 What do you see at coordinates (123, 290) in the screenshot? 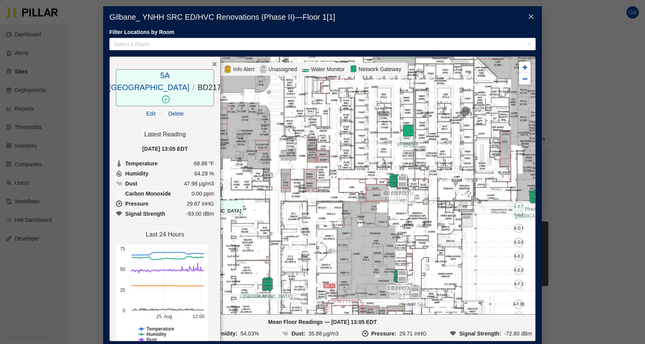
I see `text: 25` at bounding box center [123, 290].